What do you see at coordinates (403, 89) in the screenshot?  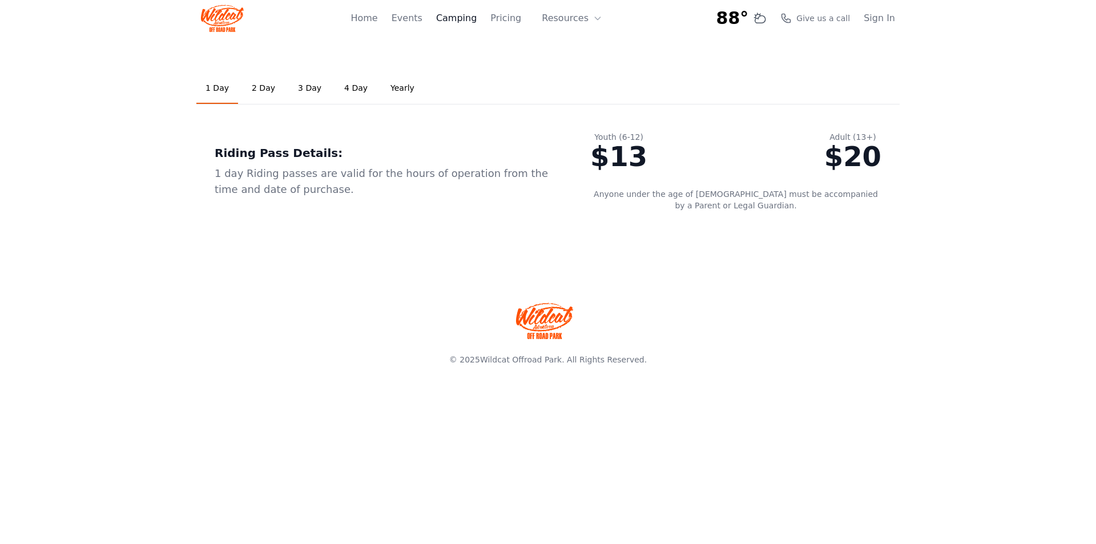 I see `a: Yearly` at bounding box center [403, 89].